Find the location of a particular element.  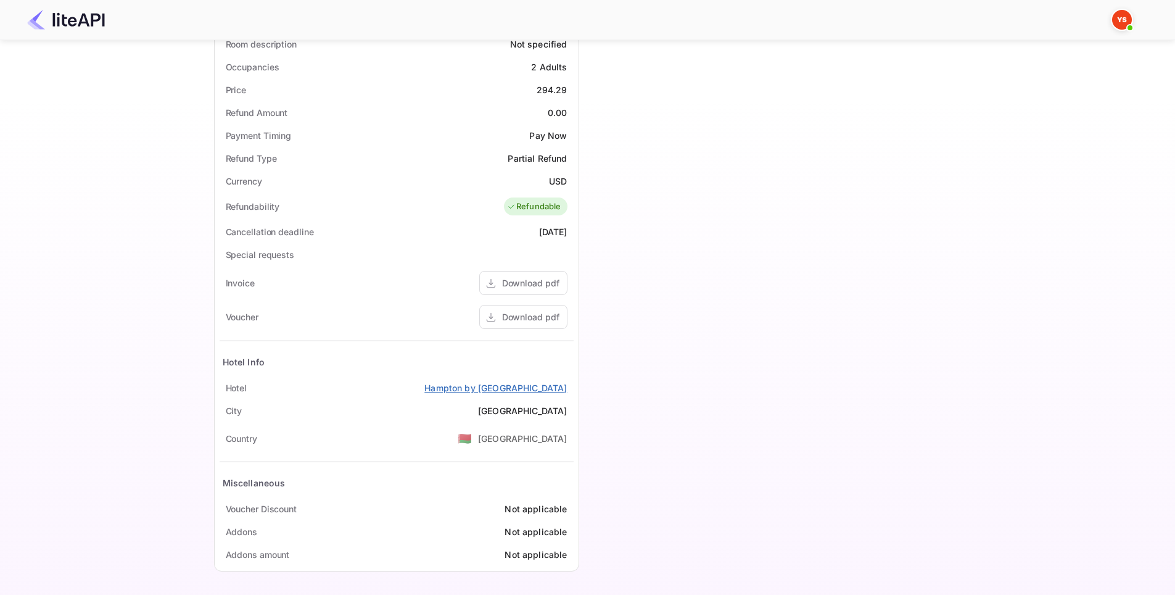

div: Country is located at coordinates (241, 438).